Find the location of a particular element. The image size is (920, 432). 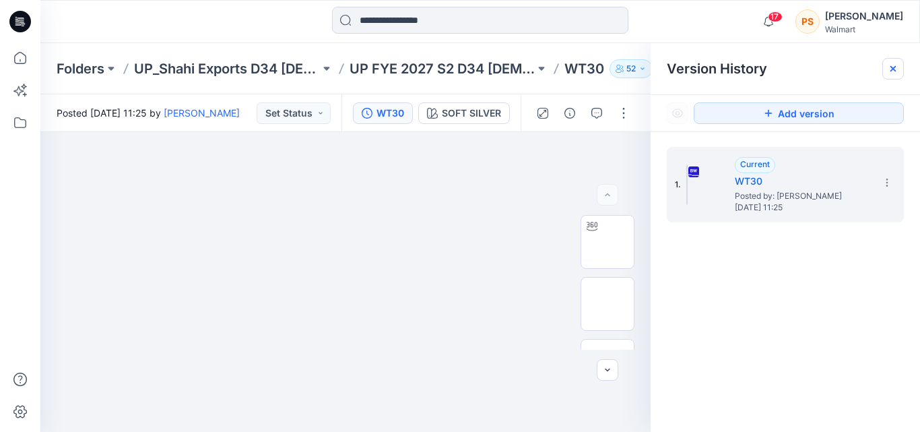

button: Show Hidden Versions is located at coordinates (677, 113).